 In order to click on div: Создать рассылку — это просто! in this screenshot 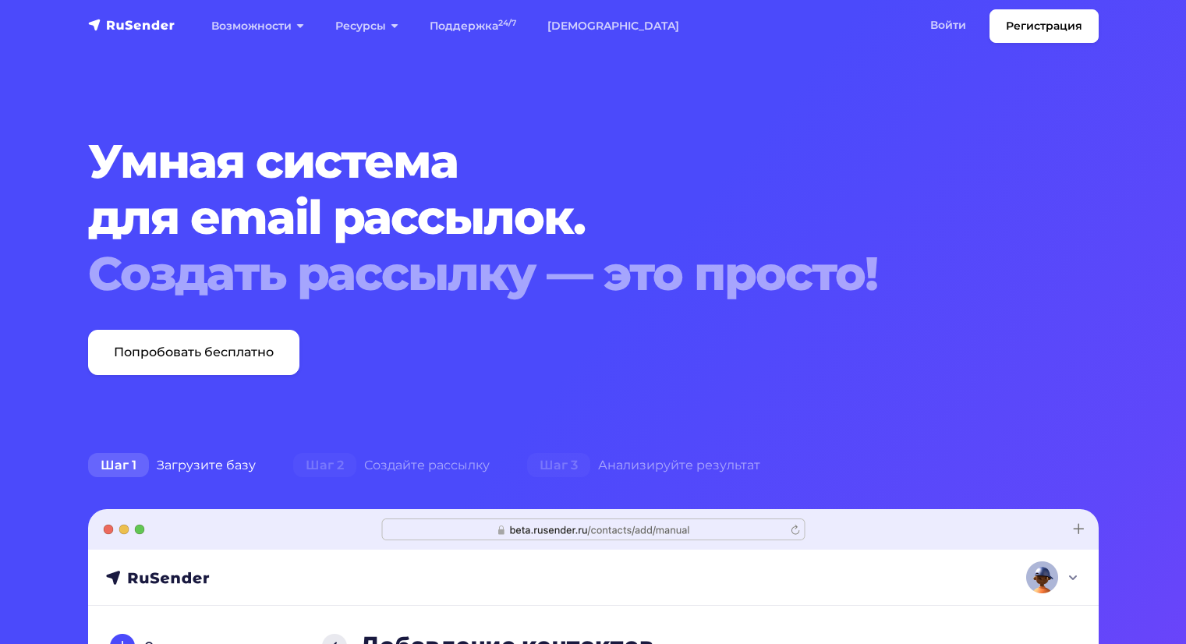, I will do `click(550, 274)`.